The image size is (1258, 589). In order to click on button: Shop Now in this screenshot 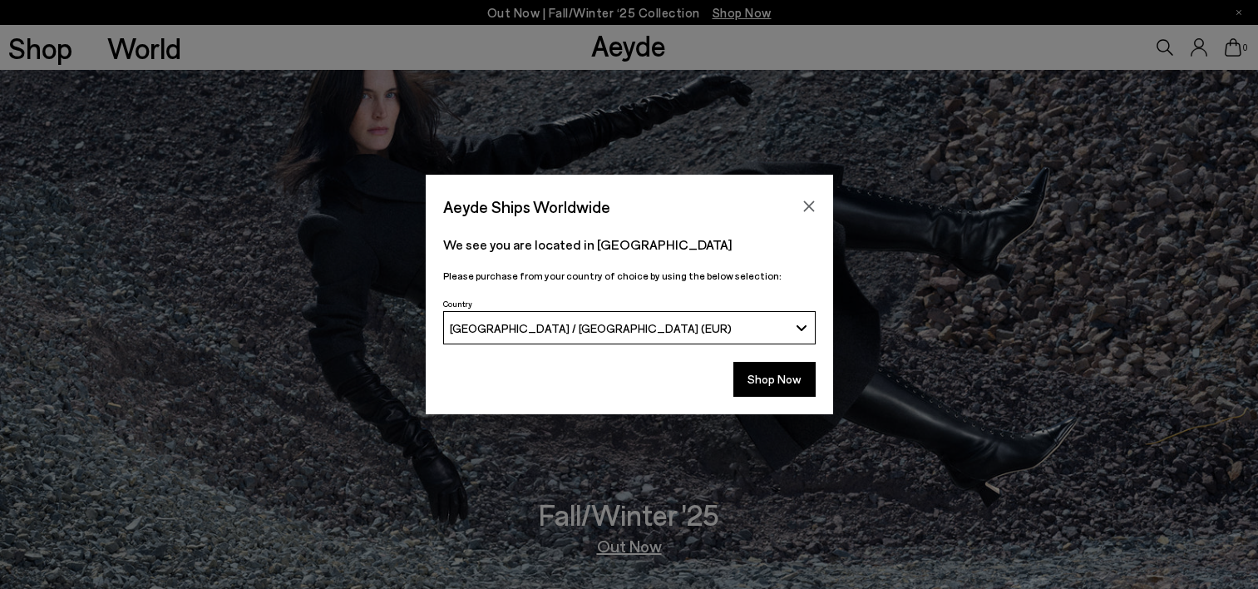, I will do `click(774, 379)`.